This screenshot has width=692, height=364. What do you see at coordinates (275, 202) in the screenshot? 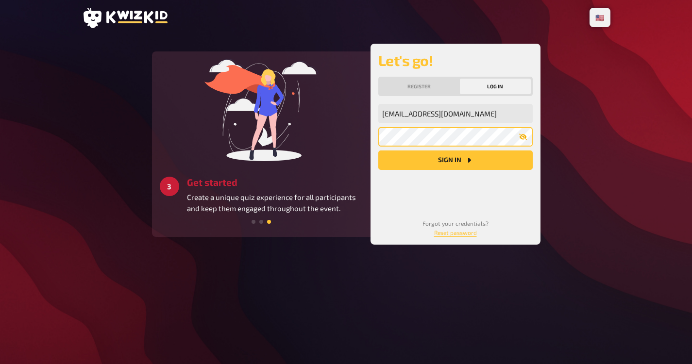
I see `p: Create a unique quiz experience for all participants and keep them engaged throughout the event.` at bounding box center [275, 202].